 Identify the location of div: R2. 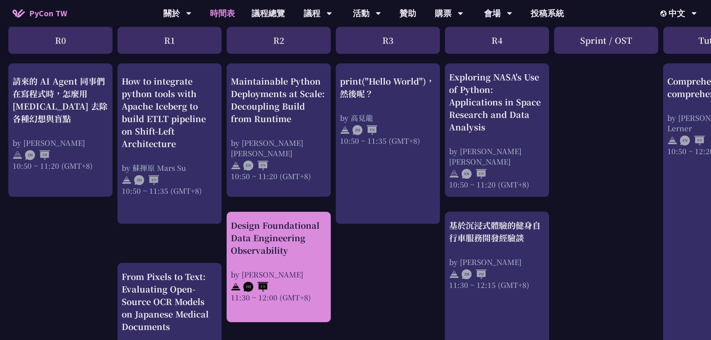
(279, 40).